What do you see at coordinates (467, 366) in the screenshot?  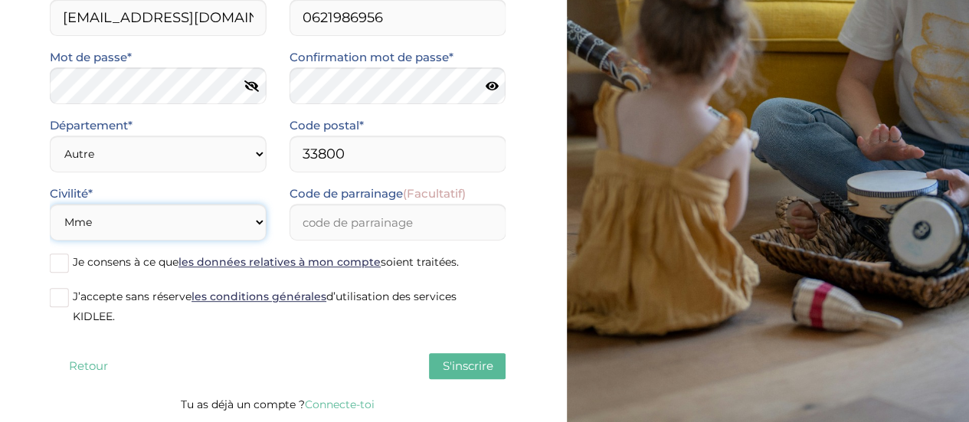 I see `button: S'inscrire` at bounding box center [467, 366].